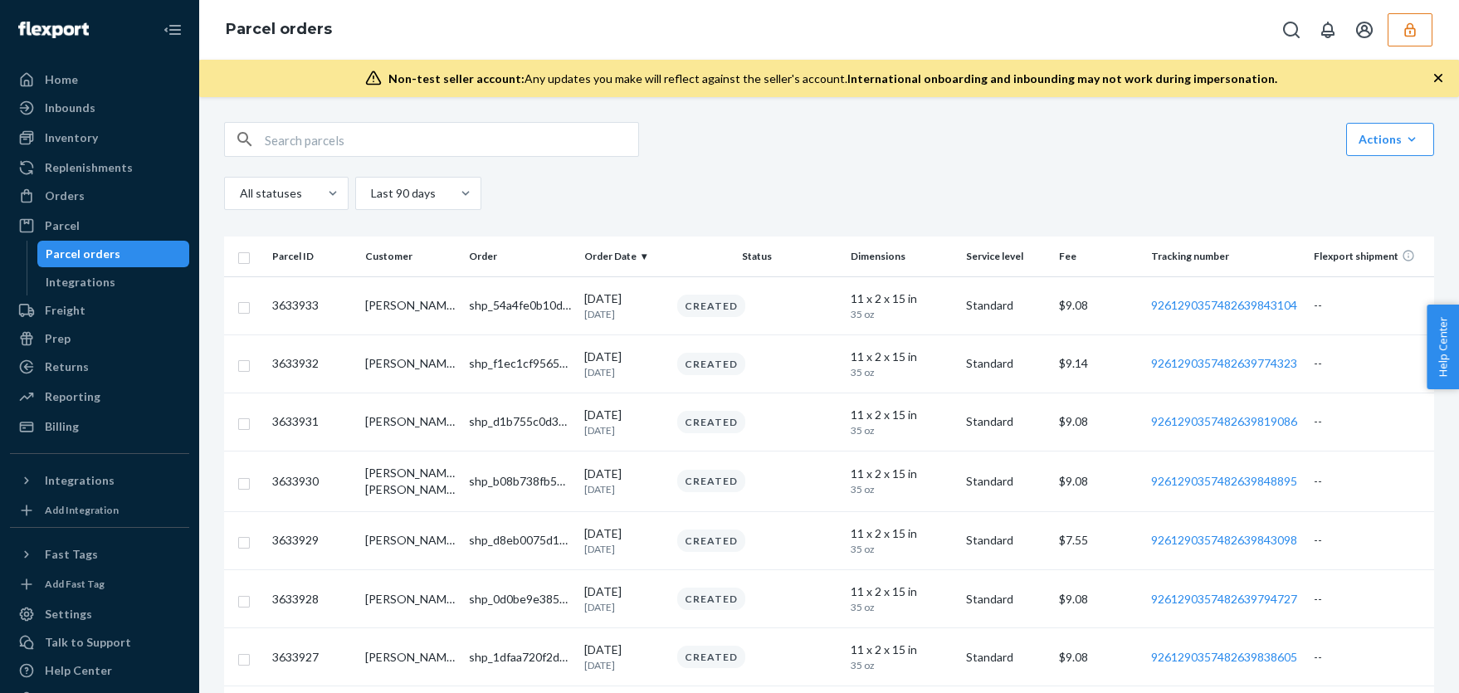  Describe the element at coordinates (71, 138) in the screenshot. I see `div: Inventory` at that location.